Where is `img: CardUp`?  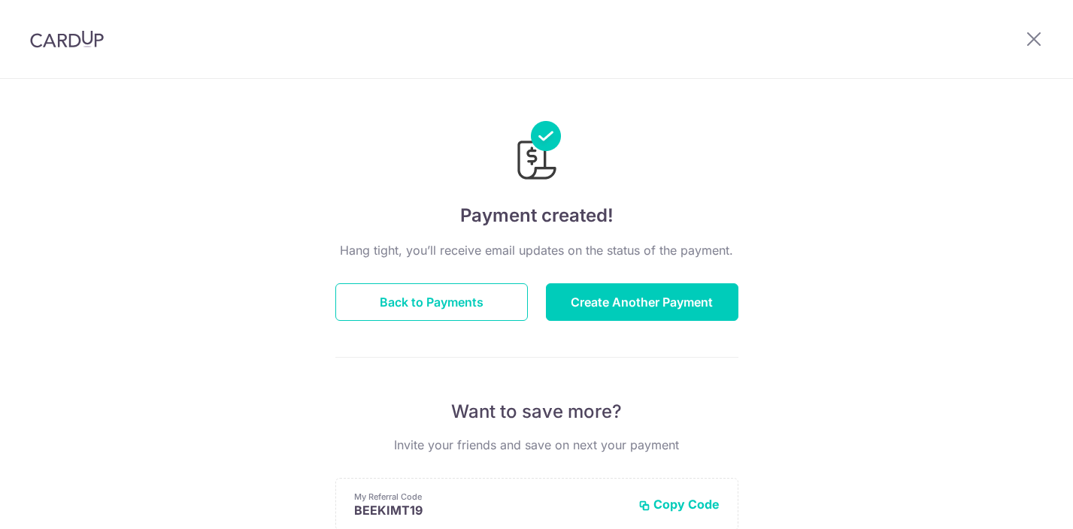 img: CardUp is located at coordinates (67, 39).